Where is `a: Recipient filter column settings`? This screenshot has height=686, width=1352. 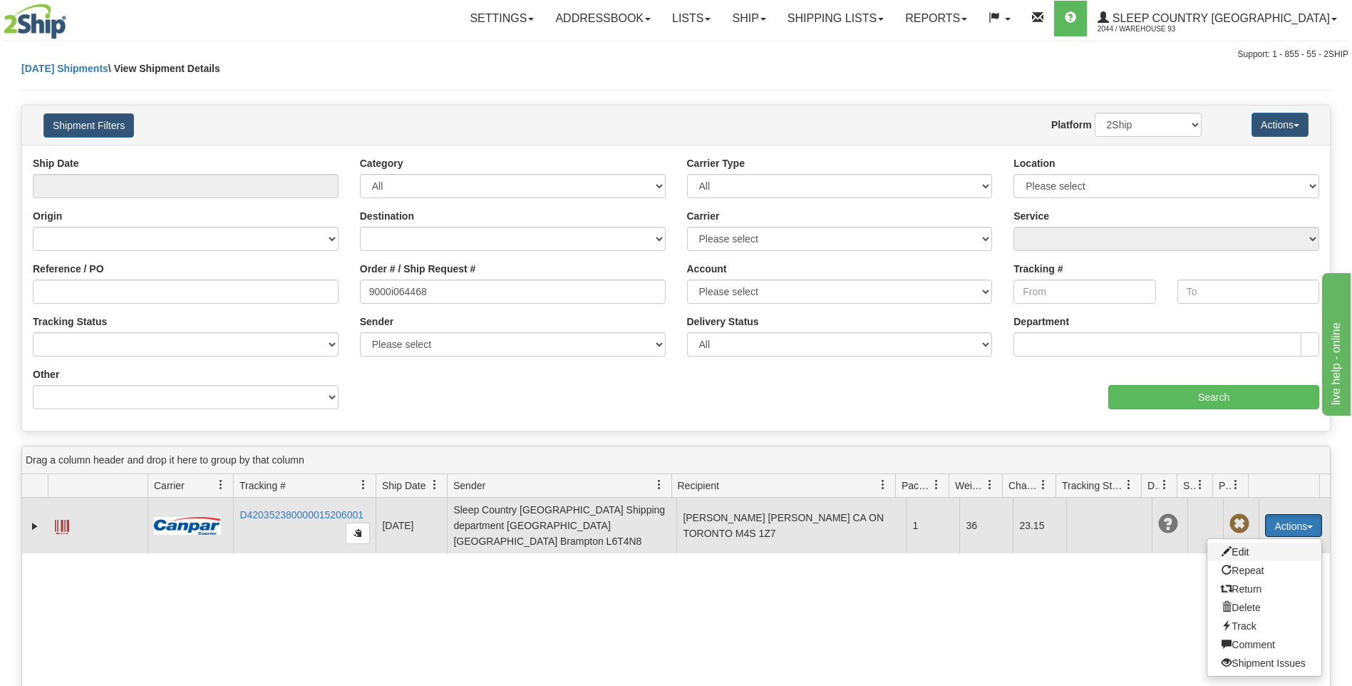 a: Recipient filter column settings is located at coordinates (883, 485).